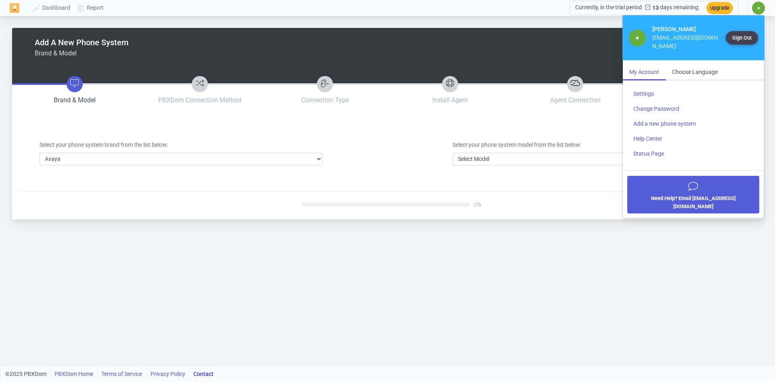  Describe the element at coordinates (15, 8) in the screenshot. I see `img: Logo` at that location.